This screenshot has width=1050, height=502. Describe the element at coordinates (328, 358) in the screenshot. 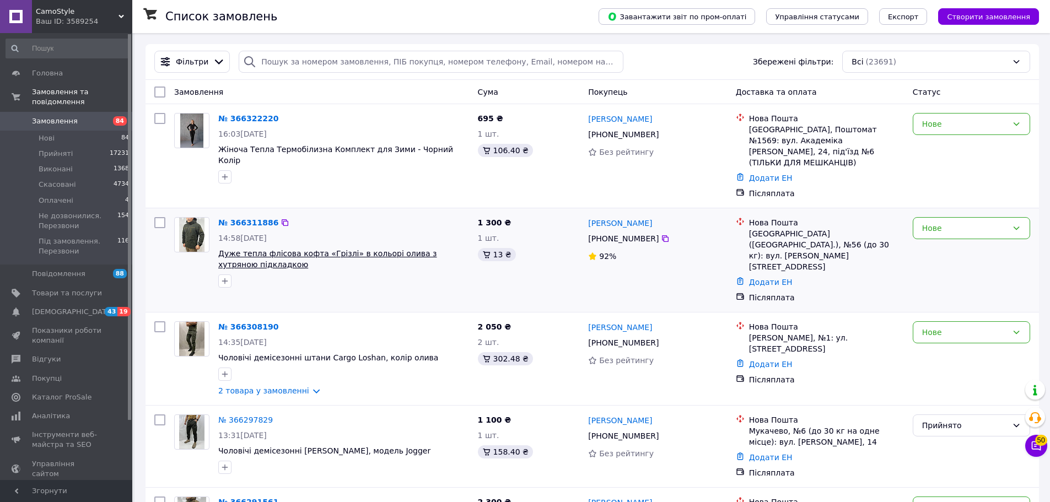

I see `span: Чоловічі демісезонні штани Cargo Loshan, колір олива` at that location.